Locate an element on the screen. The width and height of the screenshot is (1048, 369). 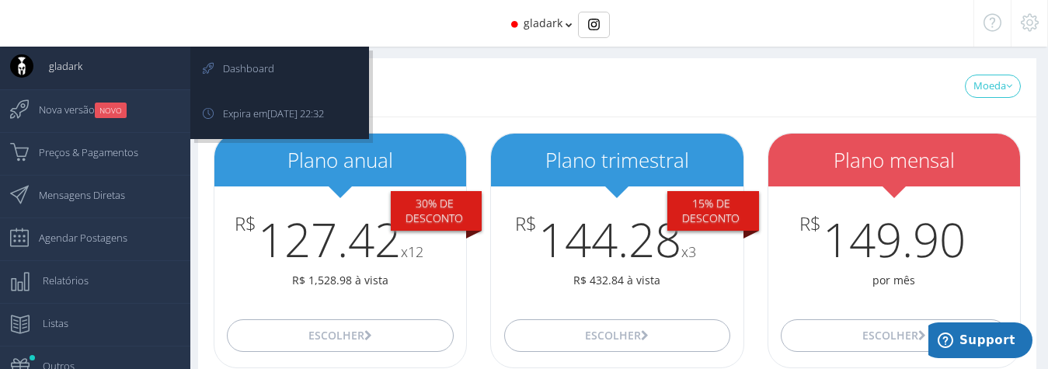
img: Instagram_simple_icon.svg is located at coordinates (594, 24).